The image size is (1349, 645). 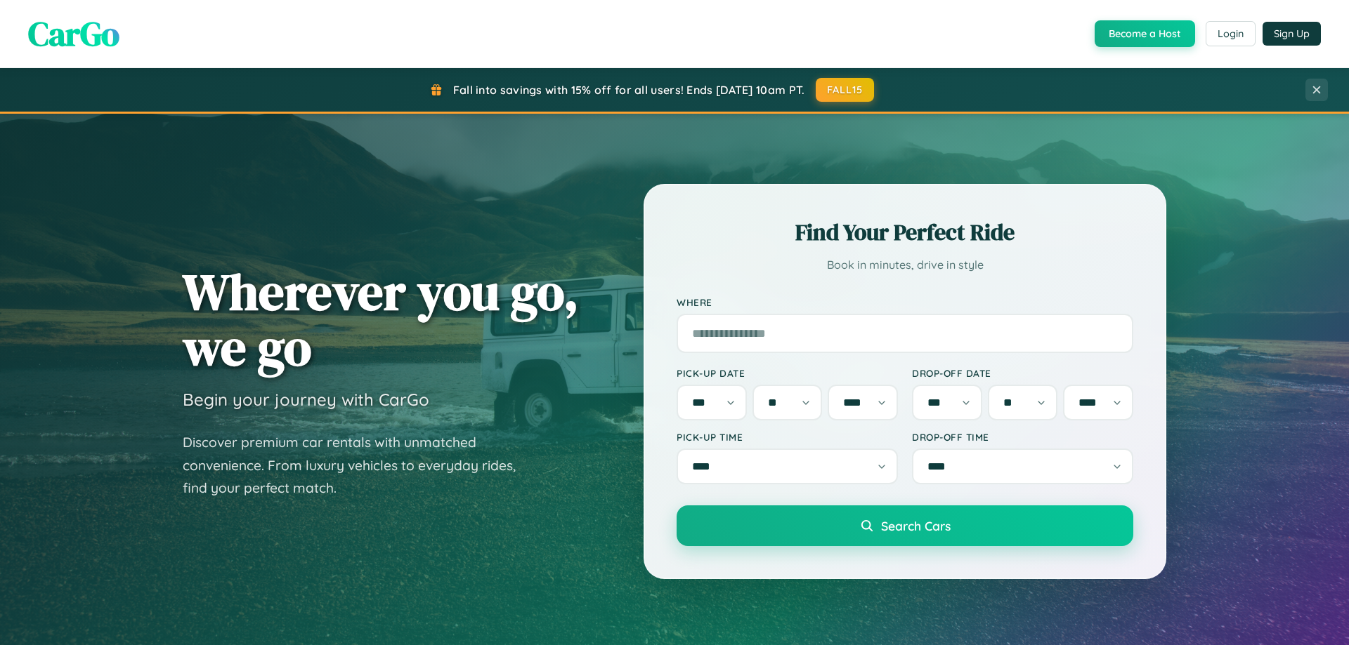 What do you see at coordinates (1022, 373) in the screenshot?
I see `label: Drop-off Date` at bounding box center [1022, 373].